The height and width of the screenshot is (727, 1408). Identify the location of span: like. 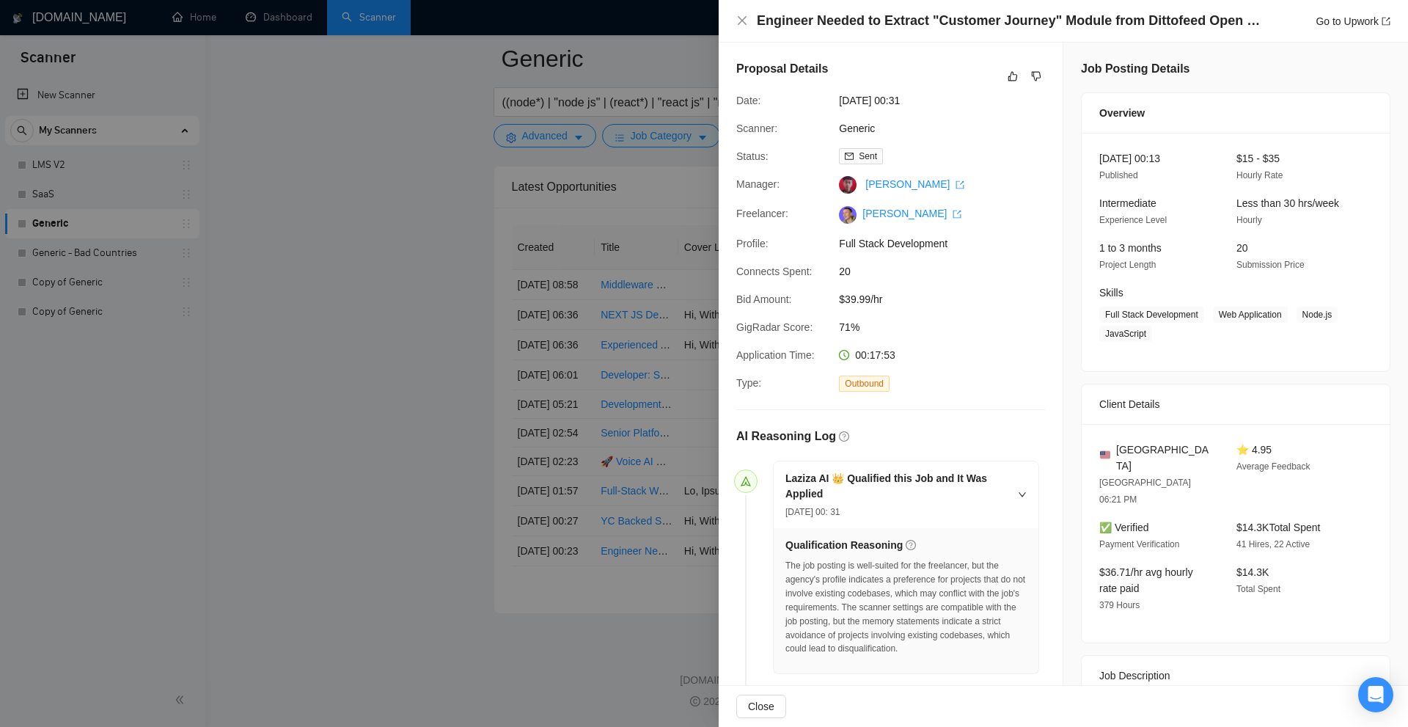
(1013, 76).